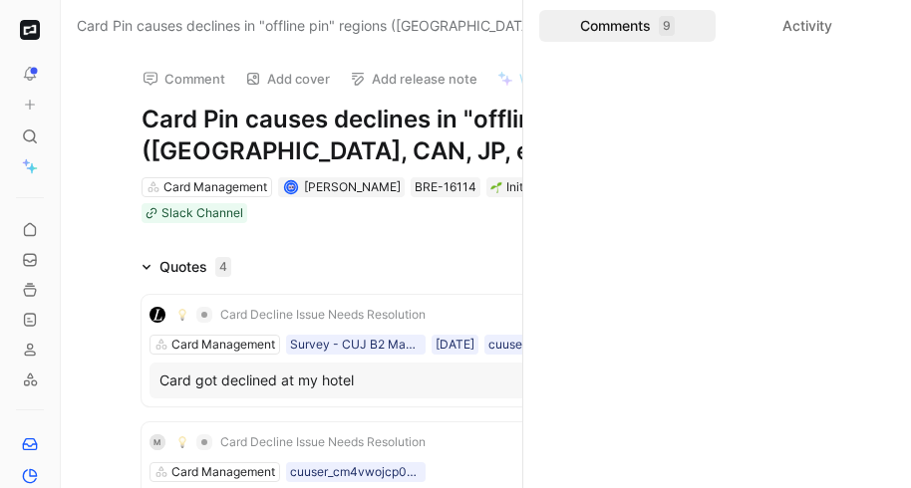 This screenshot has width=911, height=488. Describe the element at coordinates (223, 267) in the screenshot. I see `div: 4` at that location.